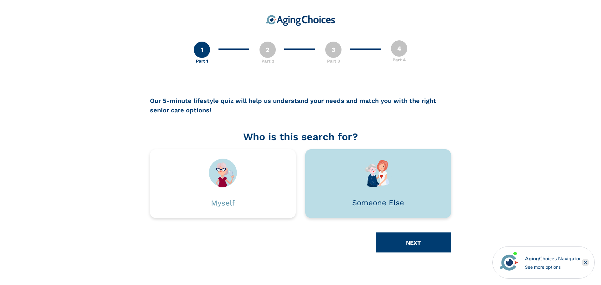  Describe the element at coordinates (300, 20) in the screenshot. I see `img: aging-choices-logo.png` at that location.